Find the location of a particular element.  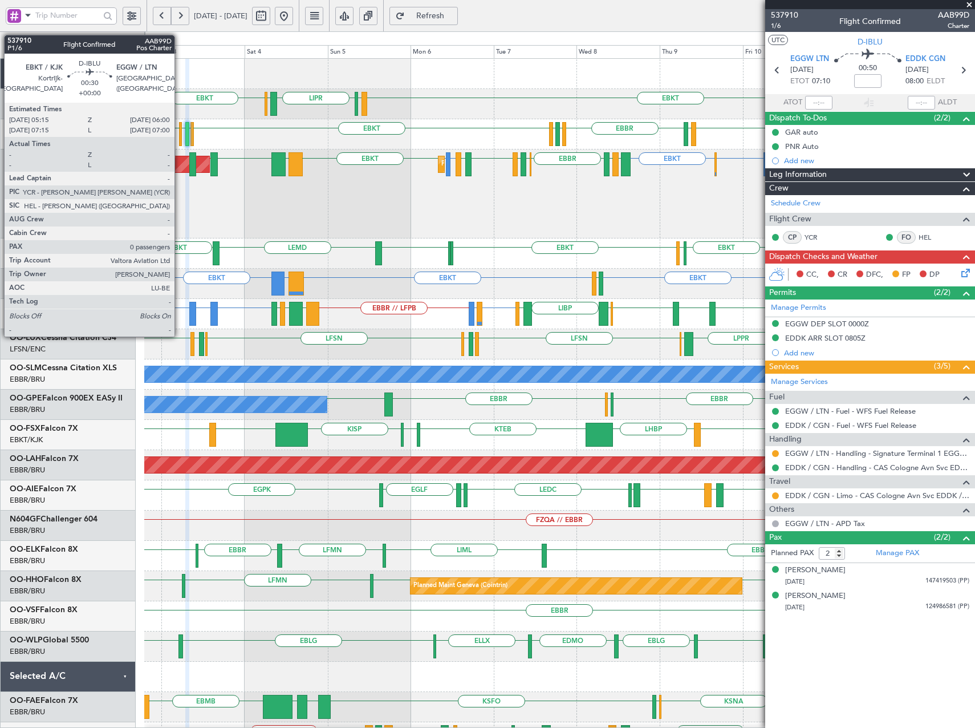

span: Handling is located at coordinates (785, 439).